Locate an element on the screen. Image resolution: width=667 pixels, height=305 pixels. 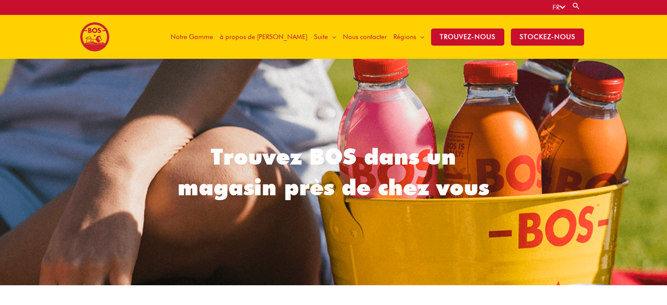
span: Suite is located at coordinates (321, 37).